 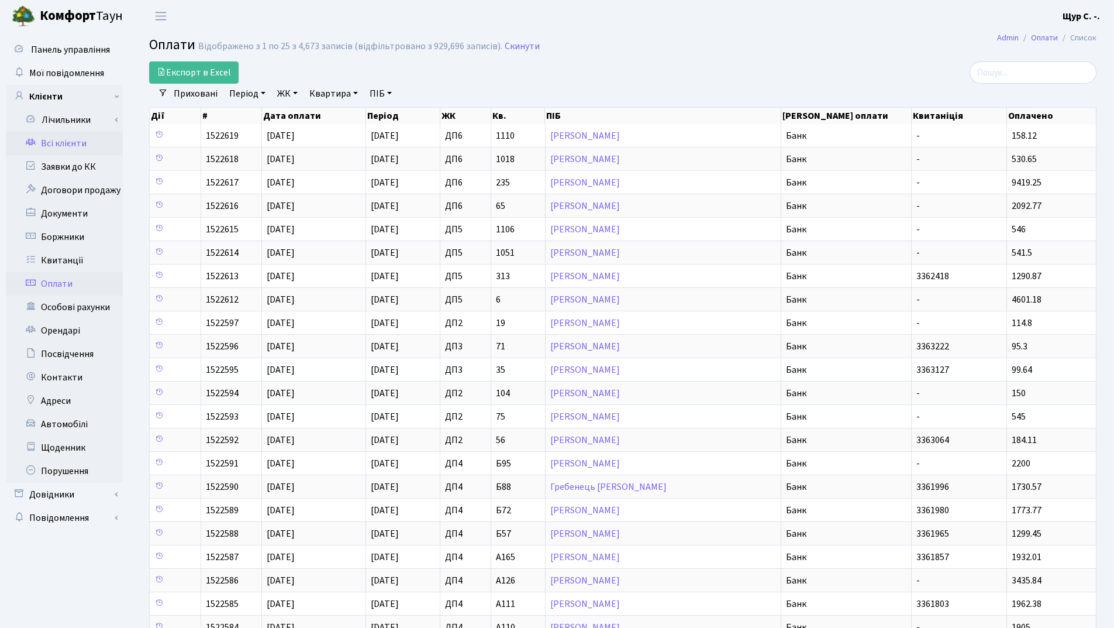 What do you see at coordinates (287, 94) in the screenshot?
I see `a: ЖК` at bounding box center [287, 94].